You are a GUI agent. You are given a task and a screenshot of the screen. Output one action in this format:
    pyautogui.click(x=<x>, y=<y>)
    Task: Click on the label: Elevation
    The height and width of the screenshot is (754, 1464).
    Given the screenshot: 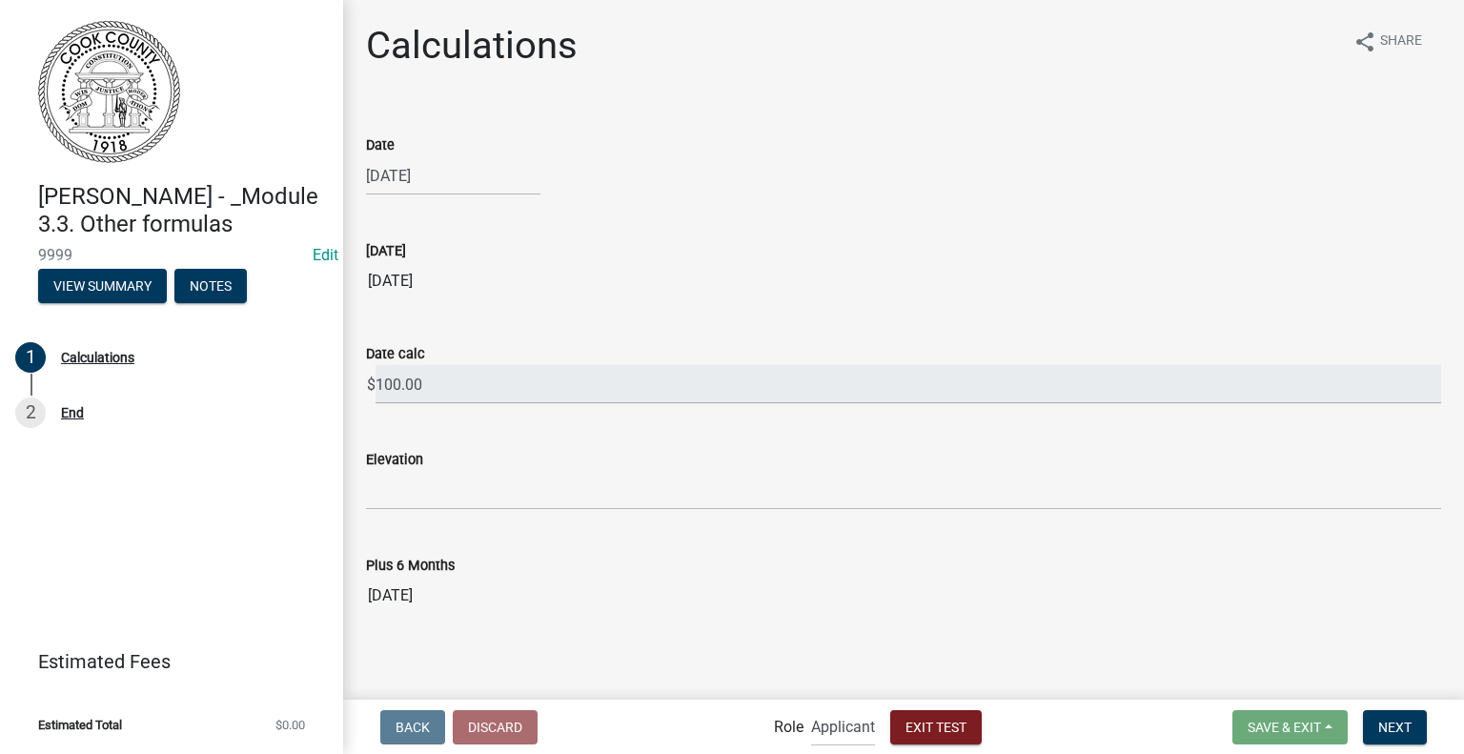 What is the action you would take?
    pyautogui.click(x=395, y=460)
    